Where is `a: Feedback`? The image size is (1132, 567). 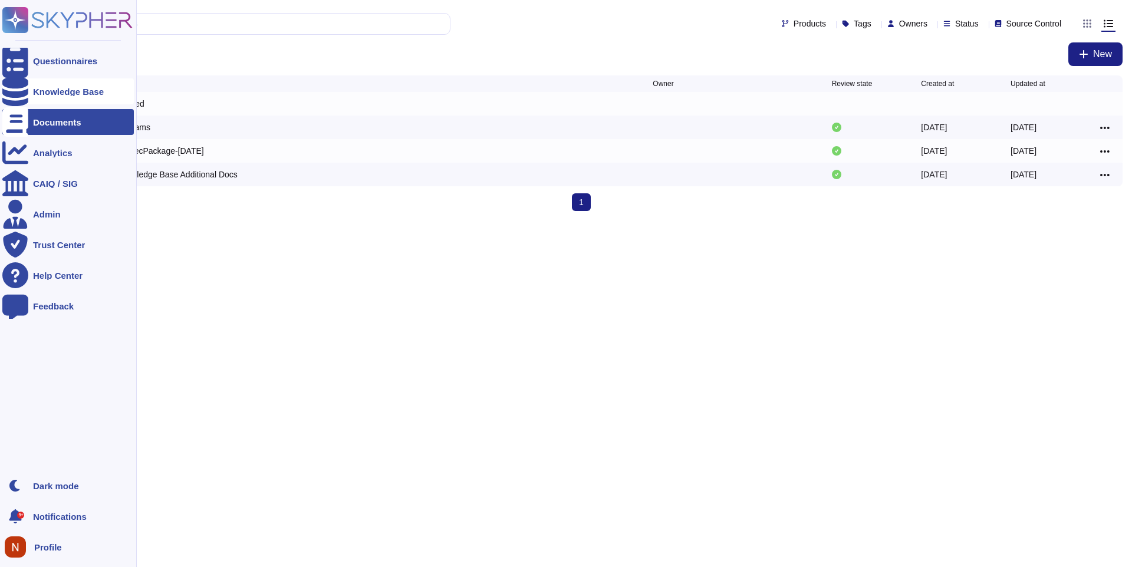
a: Feedback is located at coordinates (68, 306).